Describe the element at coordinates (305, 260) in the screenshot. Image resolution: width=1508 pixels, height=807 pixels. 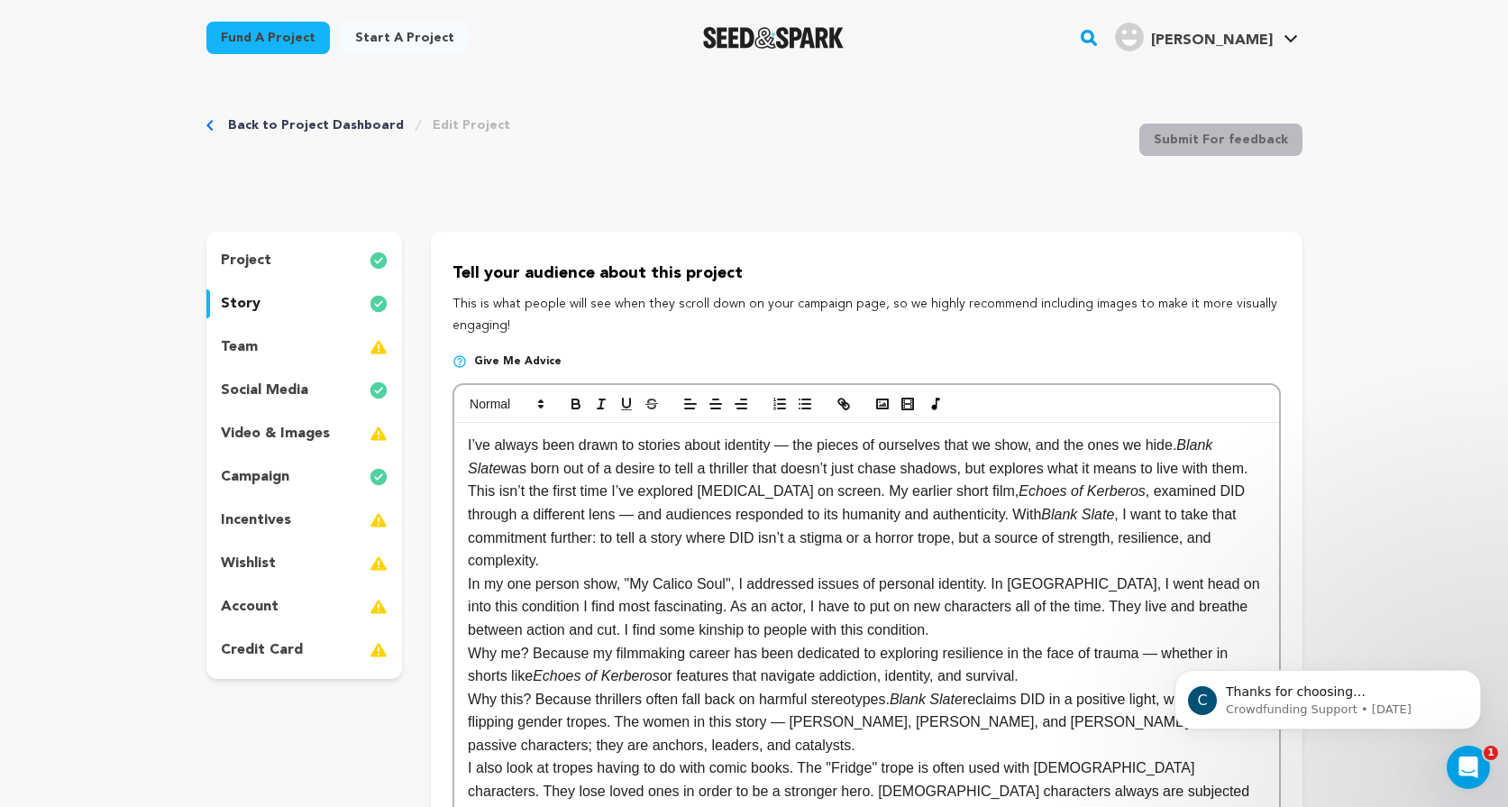
I see `button: project` at that location.